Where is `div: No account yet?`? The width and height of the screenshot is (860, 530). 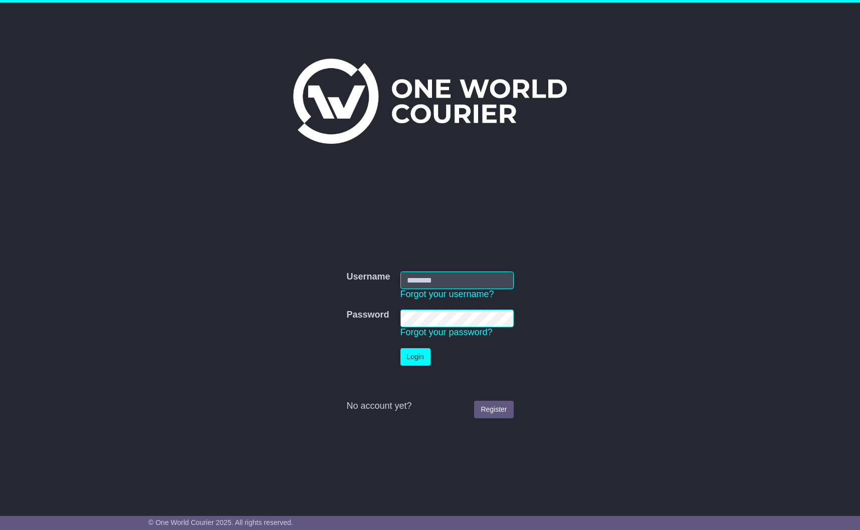 div: No account yet? is located at coordinates (429, 406).